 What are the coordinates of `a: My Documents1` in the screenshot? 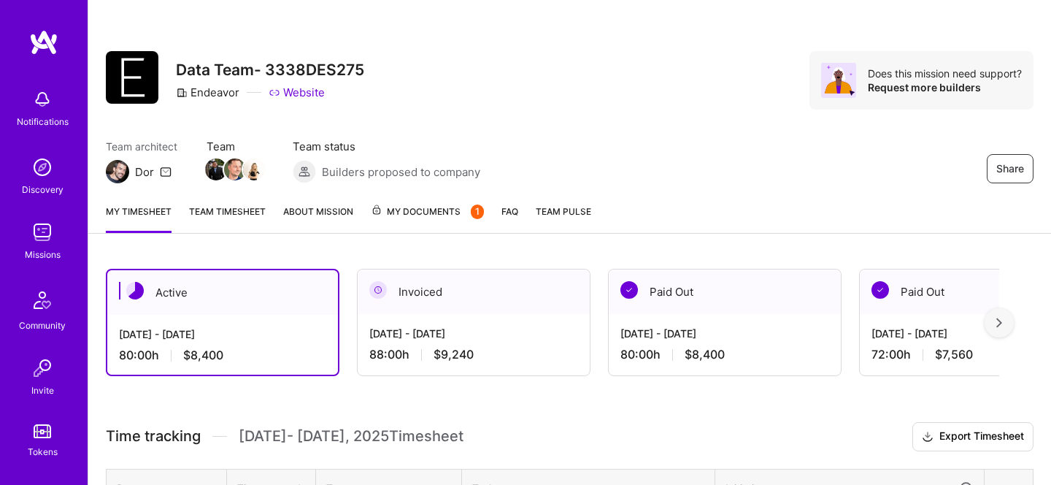 It's located at (427, 218).